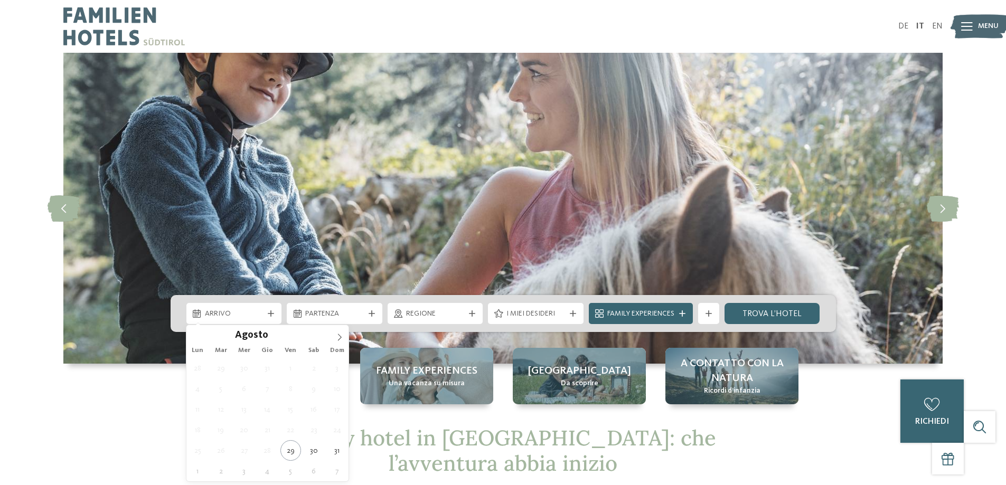 This screenshot has height=485, width=1006. What do you see at coordinates (435, 314) in the screenshot?
I see `span: Regione` at bounding box center [435, 314].